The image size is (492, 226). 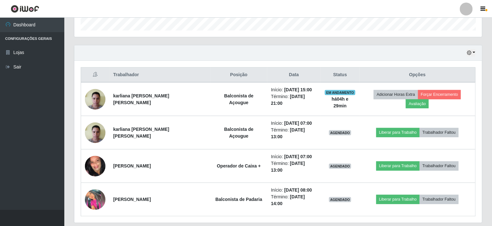 I want to click on img: 1701891502546.jpeg, so click(x=95, y=166).